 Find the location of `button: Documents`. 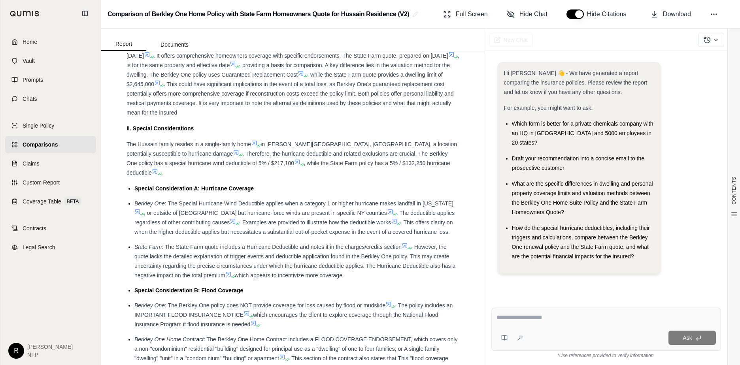

button: Documents is located at coordinates (174, 45).